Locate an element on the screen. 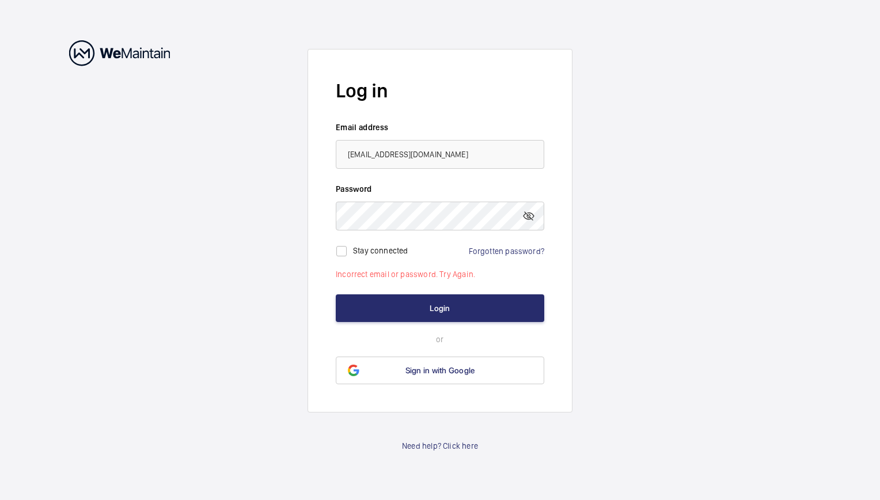  span: Sign in with Google is located at coordinates (440, 370).